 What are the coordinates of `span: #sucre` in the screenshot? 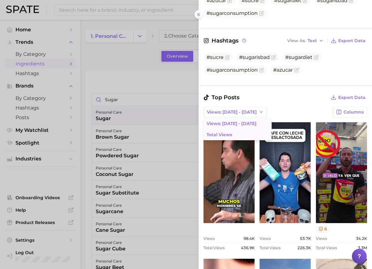 It's located at (215, 57).